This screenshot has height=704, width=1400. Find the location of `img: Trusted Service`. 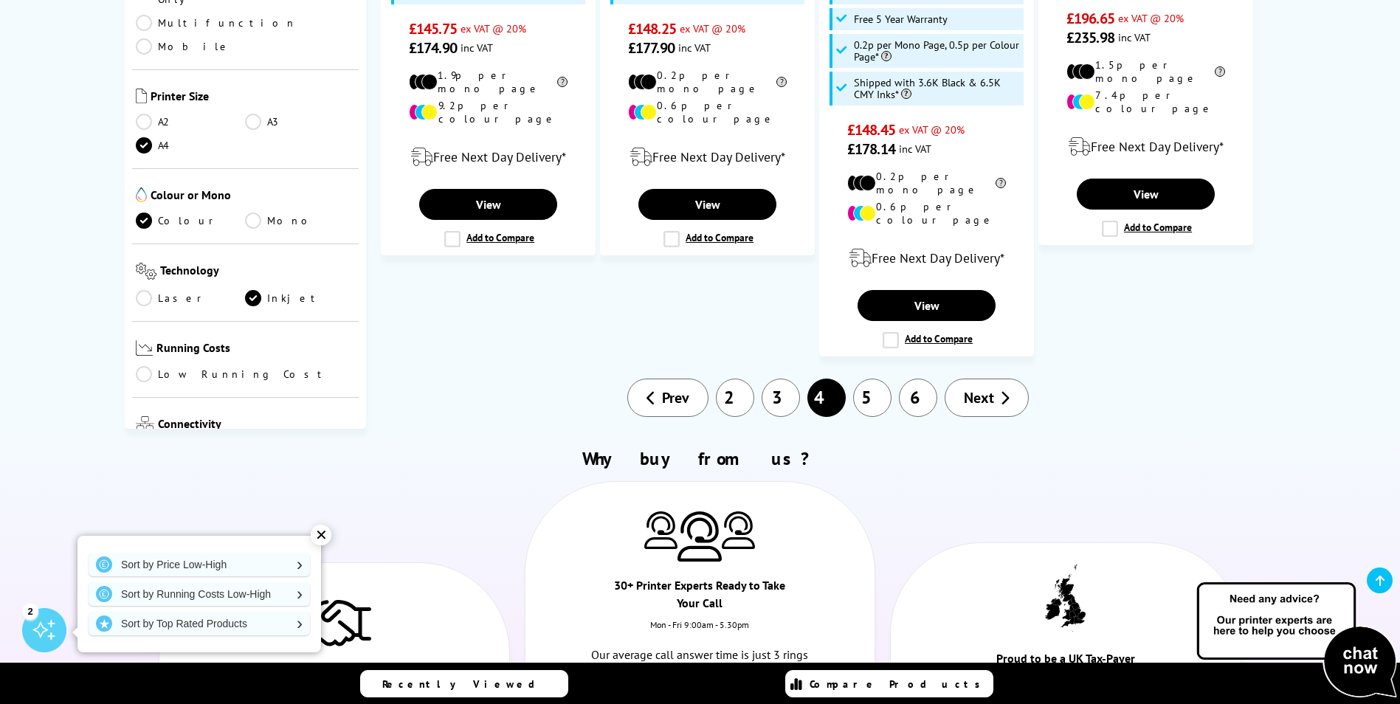

img: Trusted Service is located at coordinates (334, 622).